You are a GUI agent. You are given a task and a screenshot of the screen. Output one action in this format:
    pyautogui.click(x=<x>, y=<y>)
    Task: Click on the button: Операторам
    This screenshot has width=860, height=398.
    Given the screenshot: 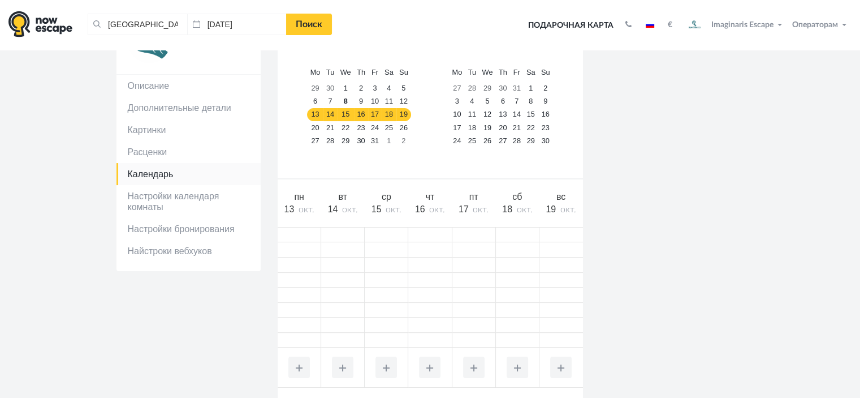 What is the action you would take?
    pyautogui.click(x=821, y=25)
    